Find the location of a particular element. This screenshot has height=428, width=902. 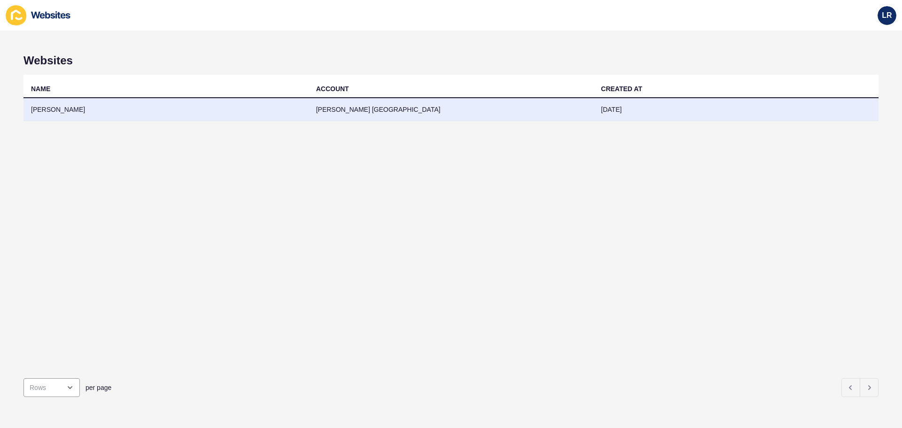

h1: Websites is located at coordinates (451, 61).